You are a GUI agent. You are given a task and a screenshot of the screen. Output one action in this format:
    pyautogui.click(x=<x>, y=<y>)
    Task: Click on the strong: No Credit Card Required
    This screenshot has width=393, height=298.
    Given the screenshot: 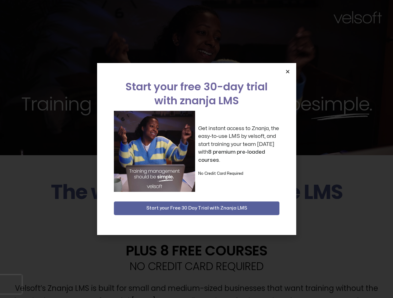 What is the action you would take?
    pyautogui.click(x=220, y=174)
    